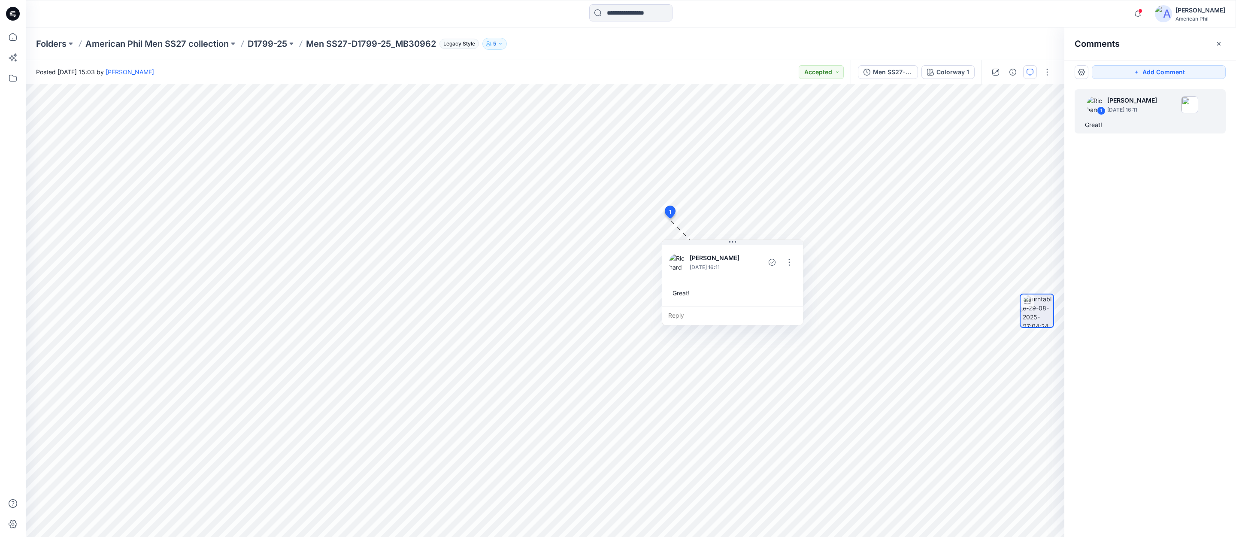  What do you see at coordinates (495, 44) in the screenshot?
I see `button: 5` at bounding box center [495, 44].